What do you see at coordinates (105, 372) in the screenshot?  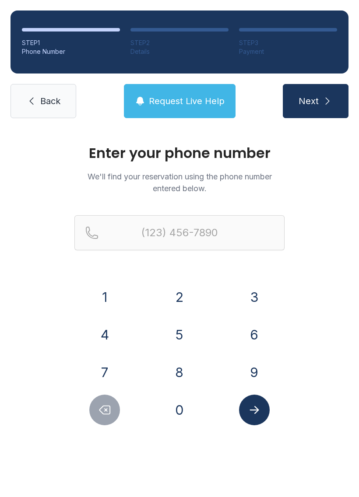 I see `button: 7` at bounding box center [105, 372].